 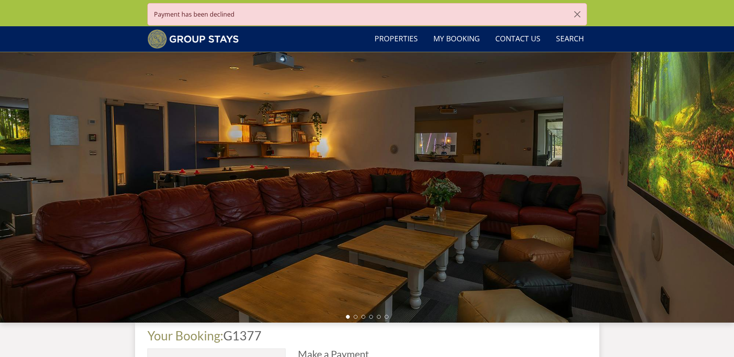 What do you see at coordinates (396, 39) in the screenshot?
I see `a: Properties` at bounding box center [396, 39].